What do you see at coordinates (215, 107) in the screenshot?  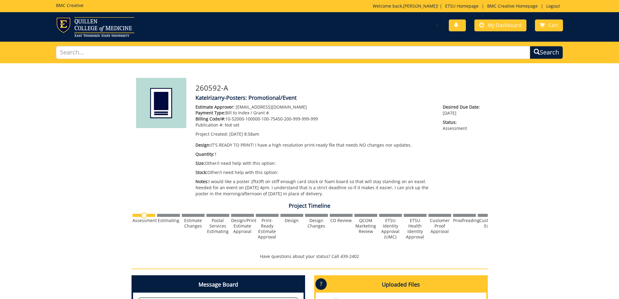 I see `span: Estimate Approver:` at bounding box center [215, 107].